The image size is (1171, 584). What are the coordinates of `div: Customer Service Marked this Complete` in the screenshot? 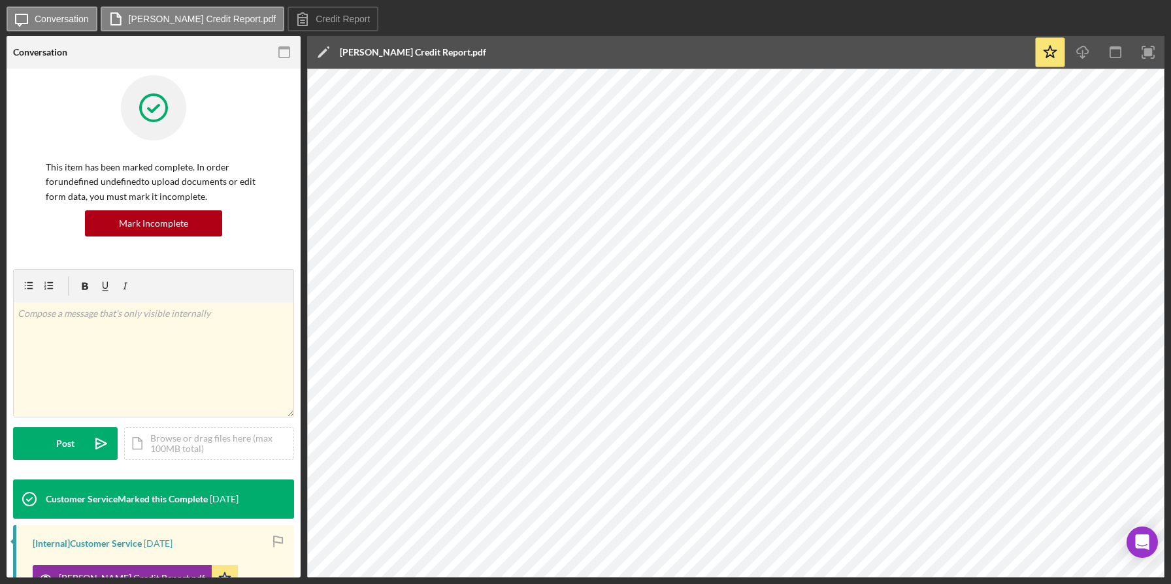 It's located at (127, 499).